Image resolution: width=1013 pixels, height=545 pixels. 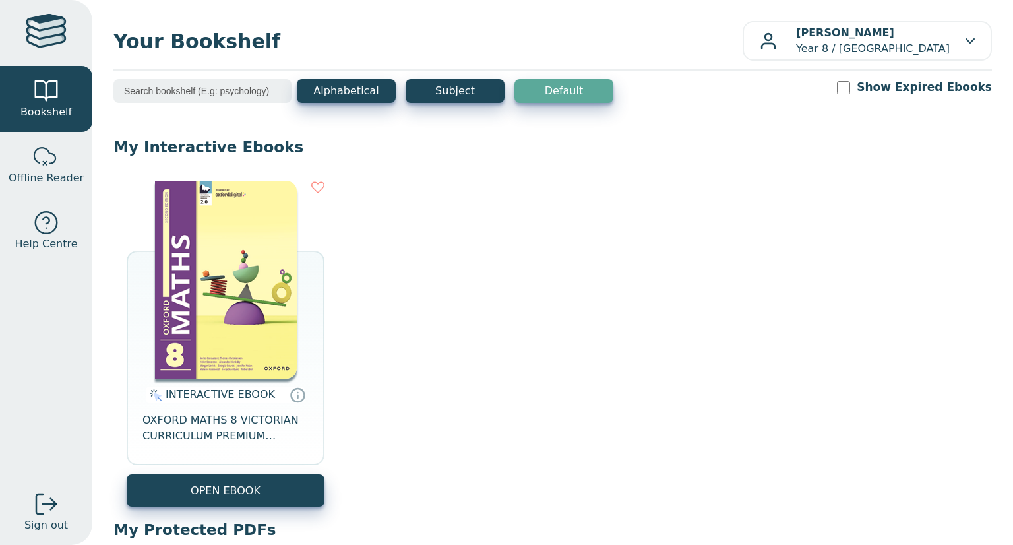 I want to click on span: Your Bookshelf, so click(x=428, y=41).